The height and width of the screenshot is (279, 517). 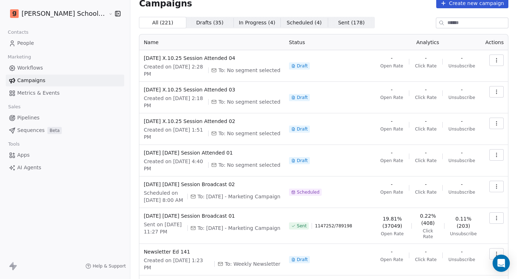 I want to click on span: In Progress ( 4 ), so click(x=257, y=23).